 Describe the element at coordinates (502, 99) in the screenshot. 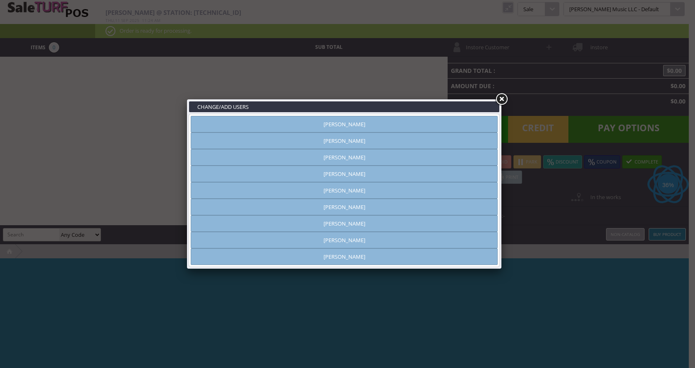

I see `a: Close` at that location.